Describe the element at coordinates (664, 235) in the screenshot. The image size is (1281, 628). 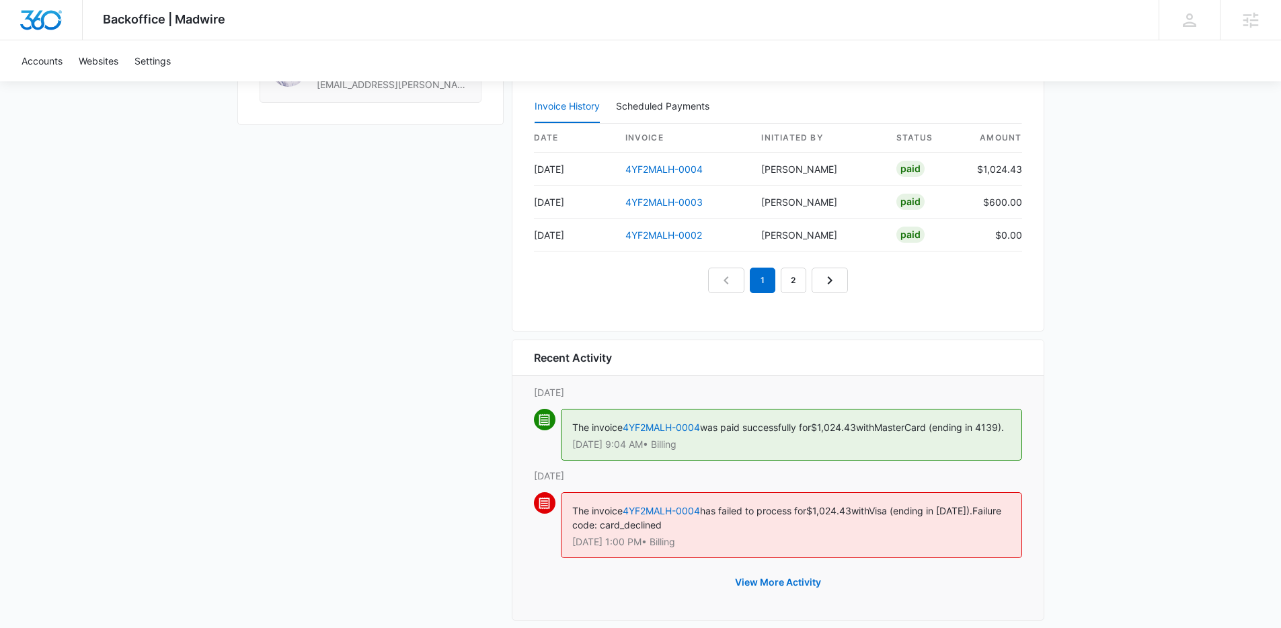
I see `a: 4YF2MALH-0002` at that location.